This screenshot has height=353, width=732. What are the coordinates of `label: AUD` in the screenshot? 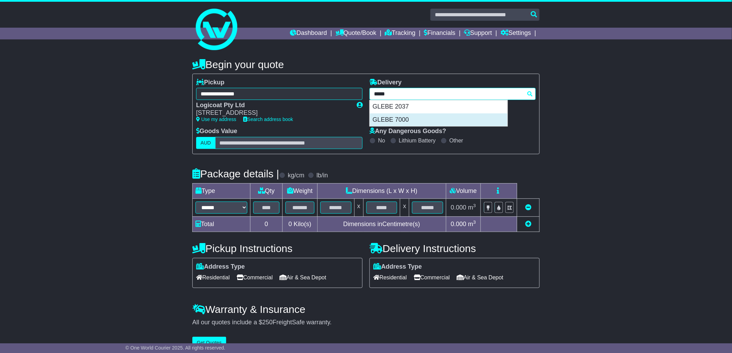 It's located at (206, 143).